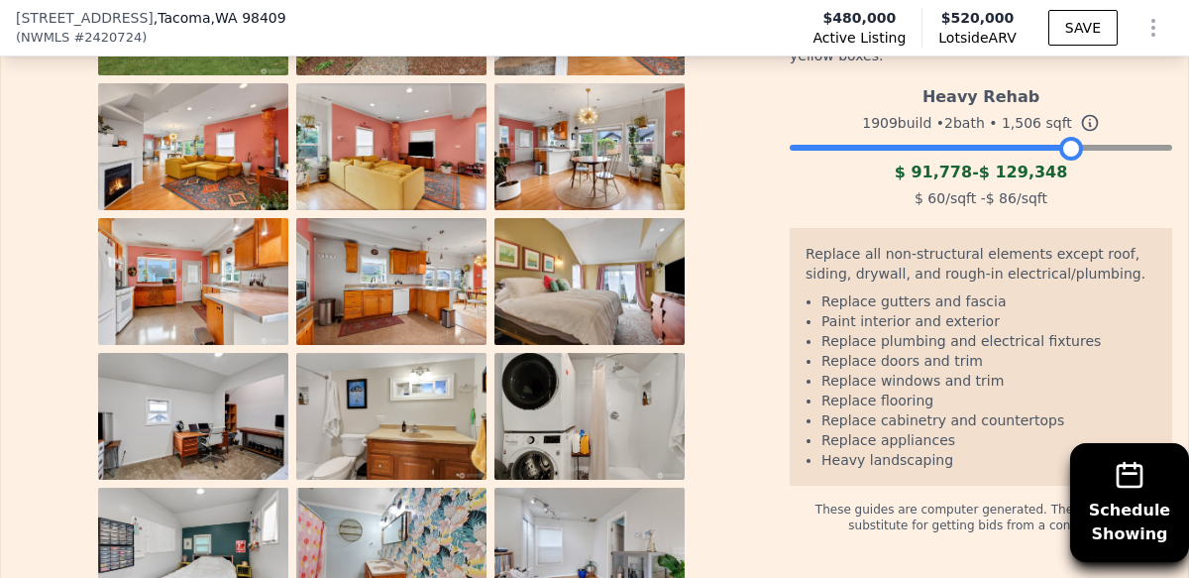  I want to click on span: 1,506, so click(1022, 123).